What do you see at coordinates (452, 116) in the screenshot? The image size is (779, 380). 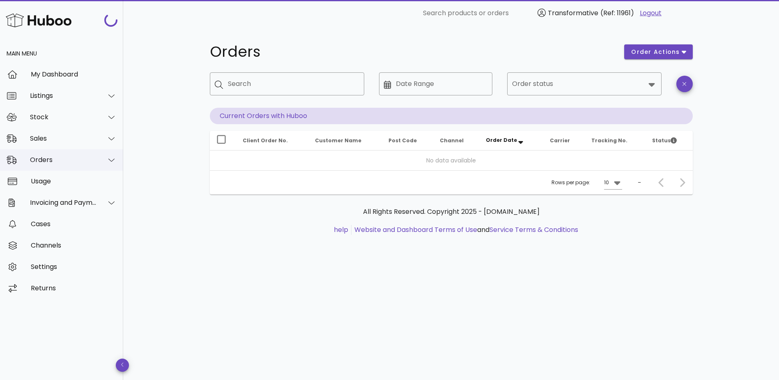 I see `p: Current Orders with Huboo` at bounding box center [452, 116].